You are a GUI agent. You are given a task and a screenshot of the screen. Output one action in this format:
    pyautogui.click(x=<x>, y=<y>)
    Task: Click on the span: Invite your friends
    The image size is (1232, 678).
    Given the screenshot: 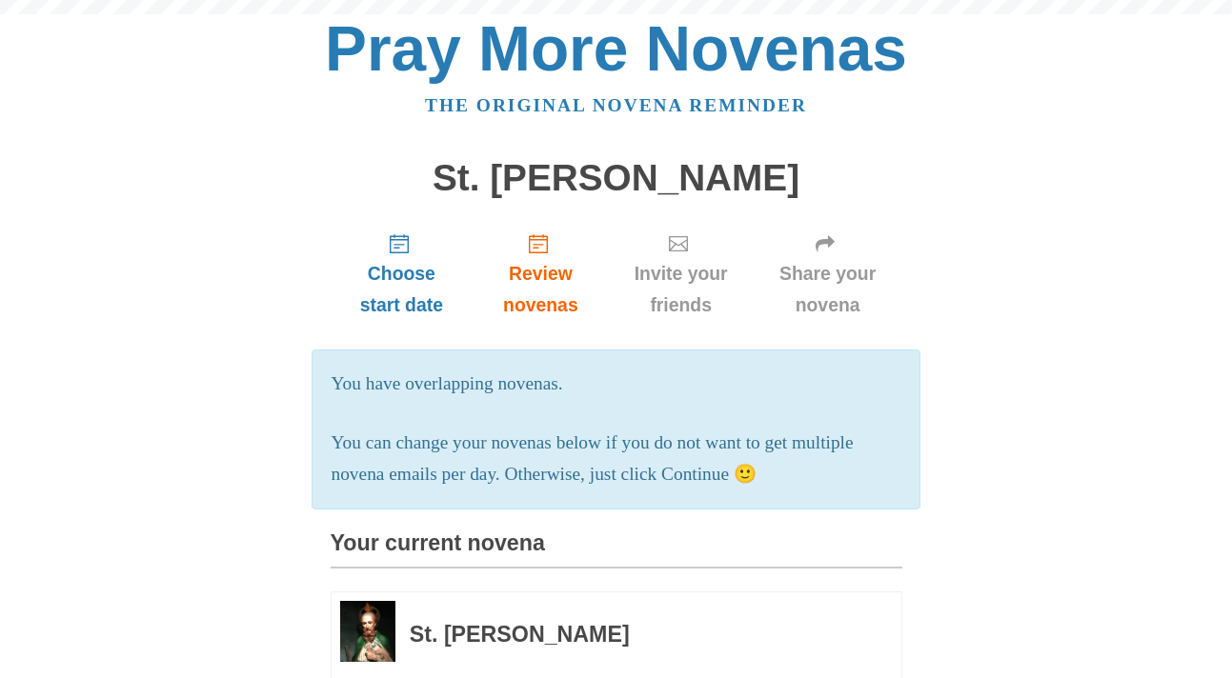 What is the action you would take?
    pyautogui.click(x=681, y=290)
    